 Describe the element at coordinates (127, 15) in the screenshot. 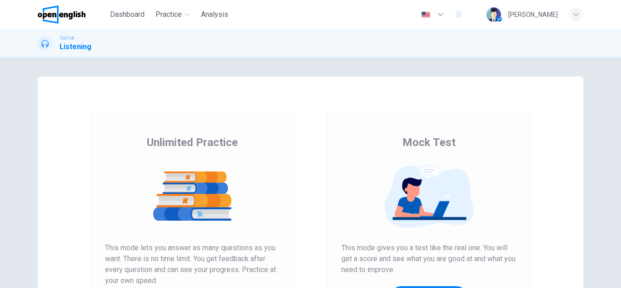

I see `button: Dashboard` at that location.